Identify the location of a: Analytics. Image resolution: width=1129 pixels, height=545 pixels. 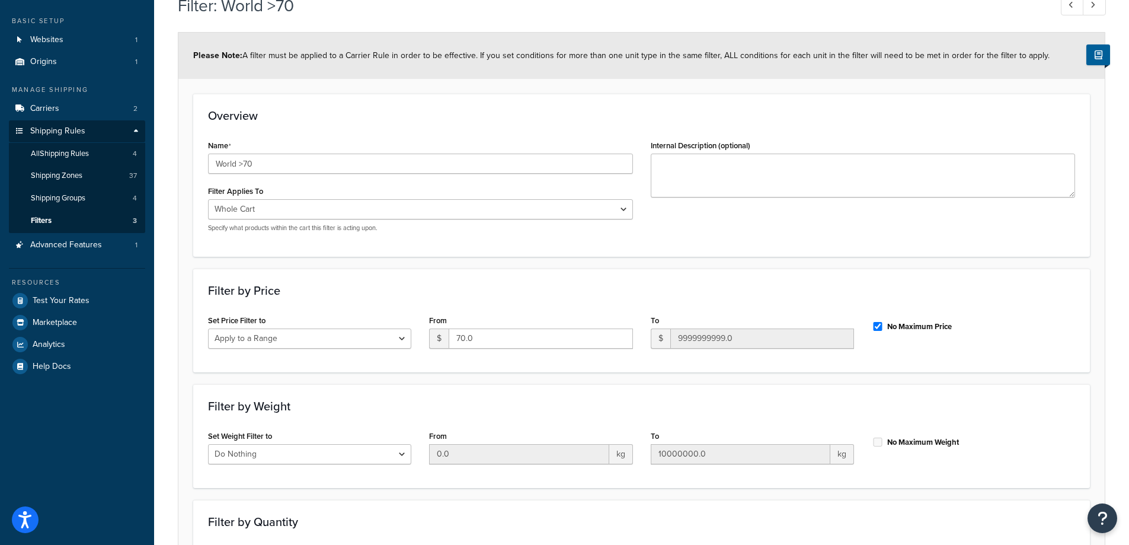
(77, 344).